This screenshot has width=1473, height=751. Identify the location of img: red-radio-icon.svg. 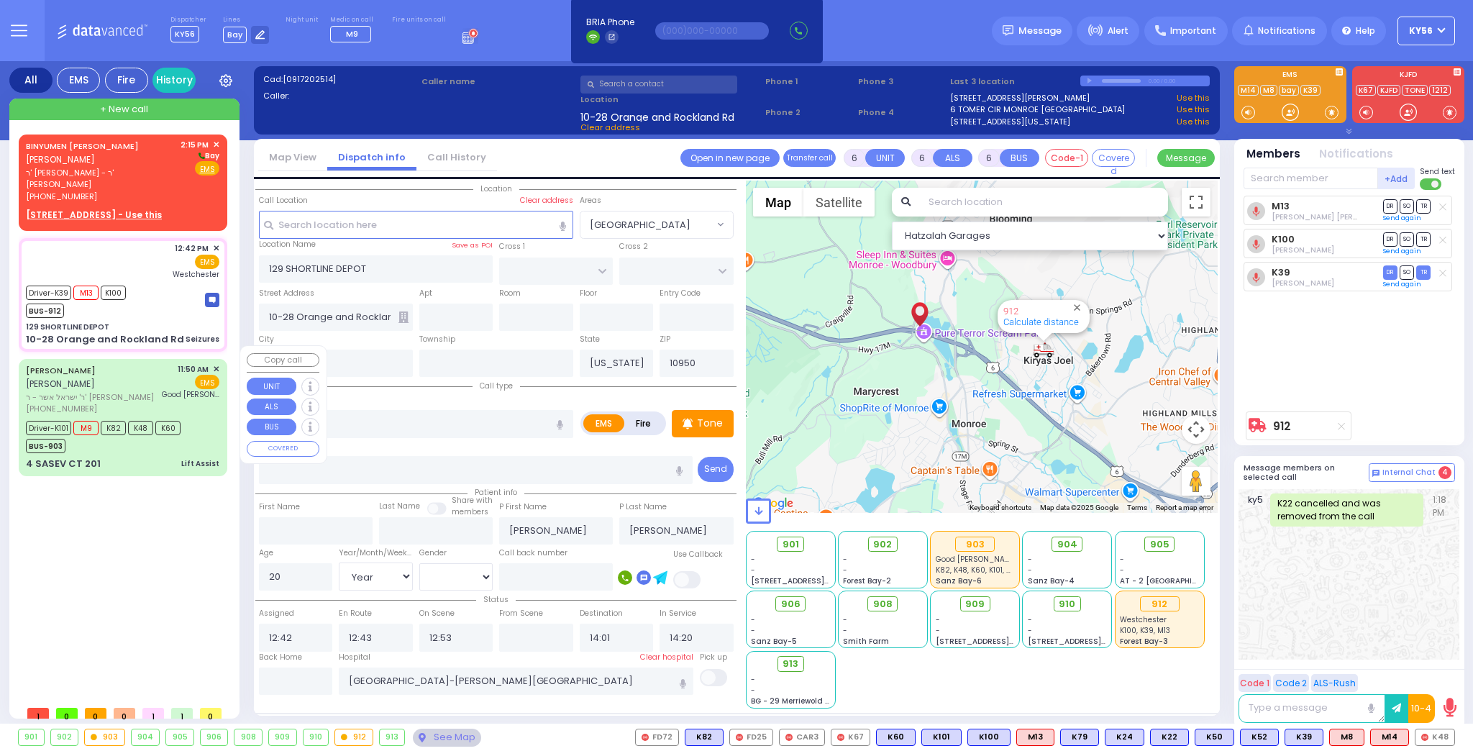
(1425, 737).